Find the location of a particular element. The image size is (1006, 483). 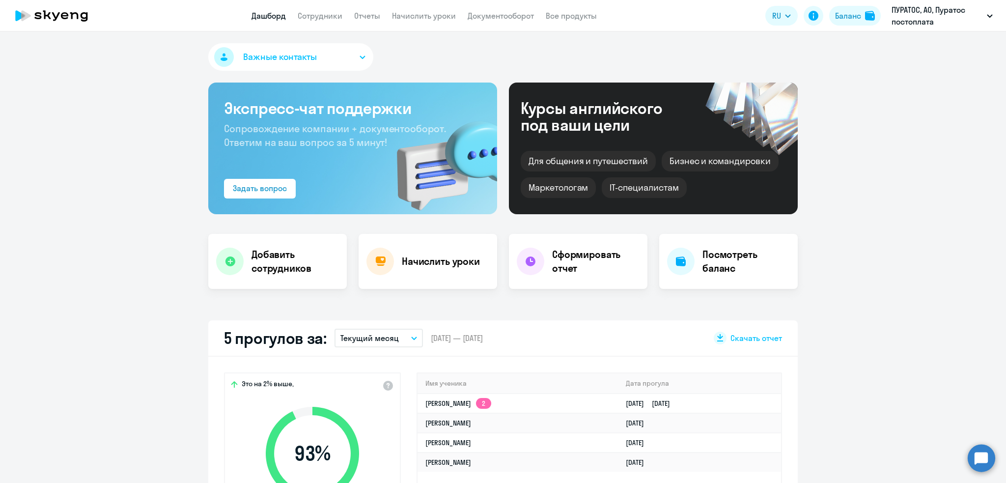

app-skyeng-badge: 2 is located at coordinates (483, 403).